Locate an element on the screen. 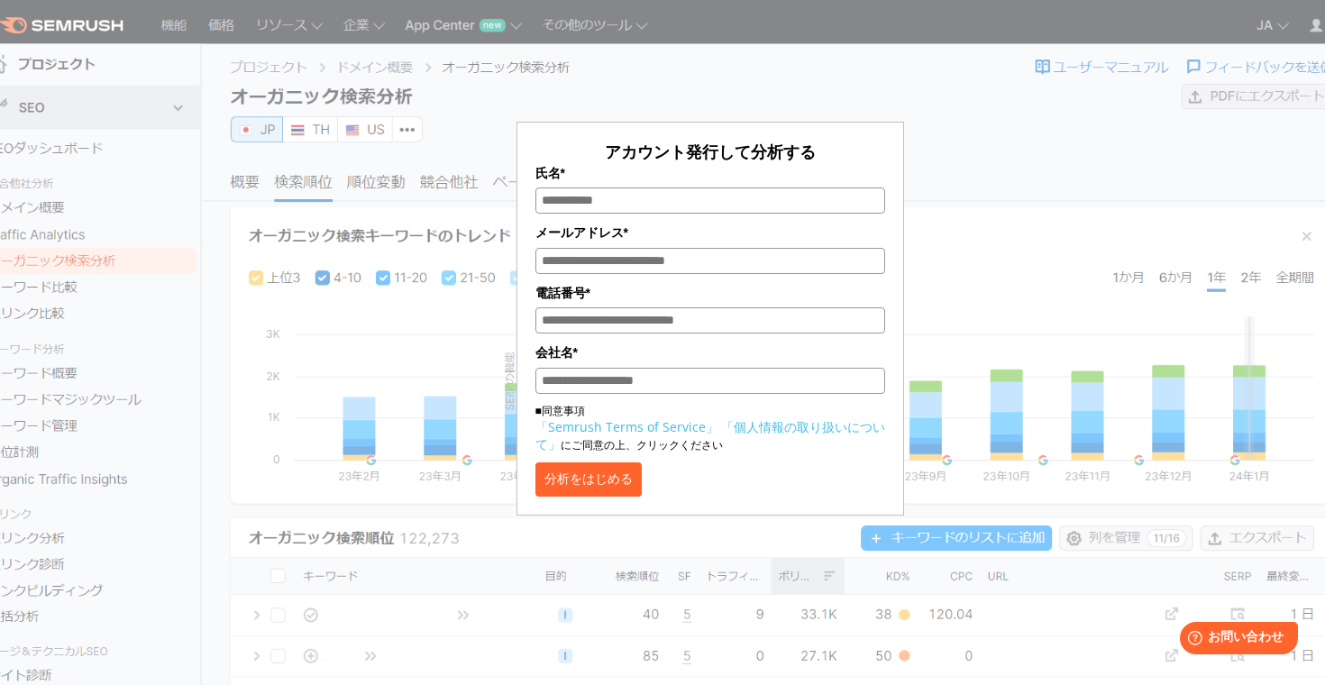 The image size is (1325, 685). a: 「個人情報の取り扱いについて」 is located at coordinates (710, 435).